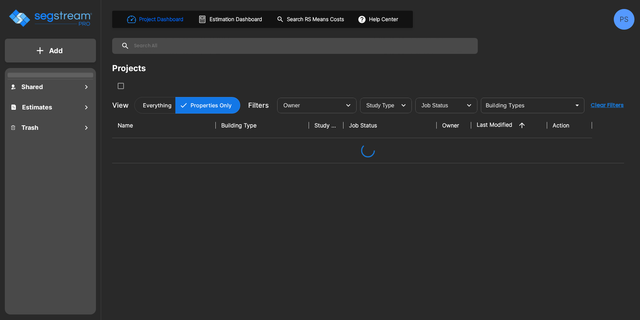 Image resolution: width=640 pixels, height=320 pixels. What do you see at coordinates (326, 125) in the screenshot?
I see `th: Study Type` at bounding box center [326, 125].